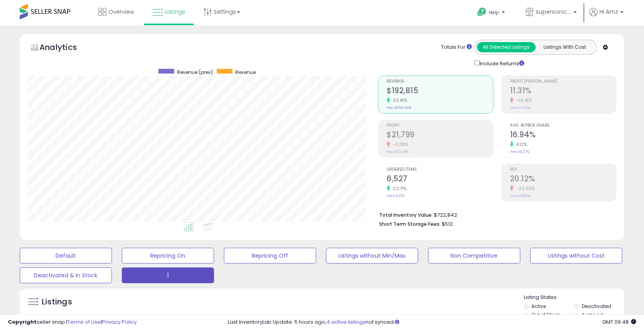 The image size is (644, 330). What do you see at coordinates (168, 276) in the screenshot?
I see `button: 1` at bounding box center [168, 276].